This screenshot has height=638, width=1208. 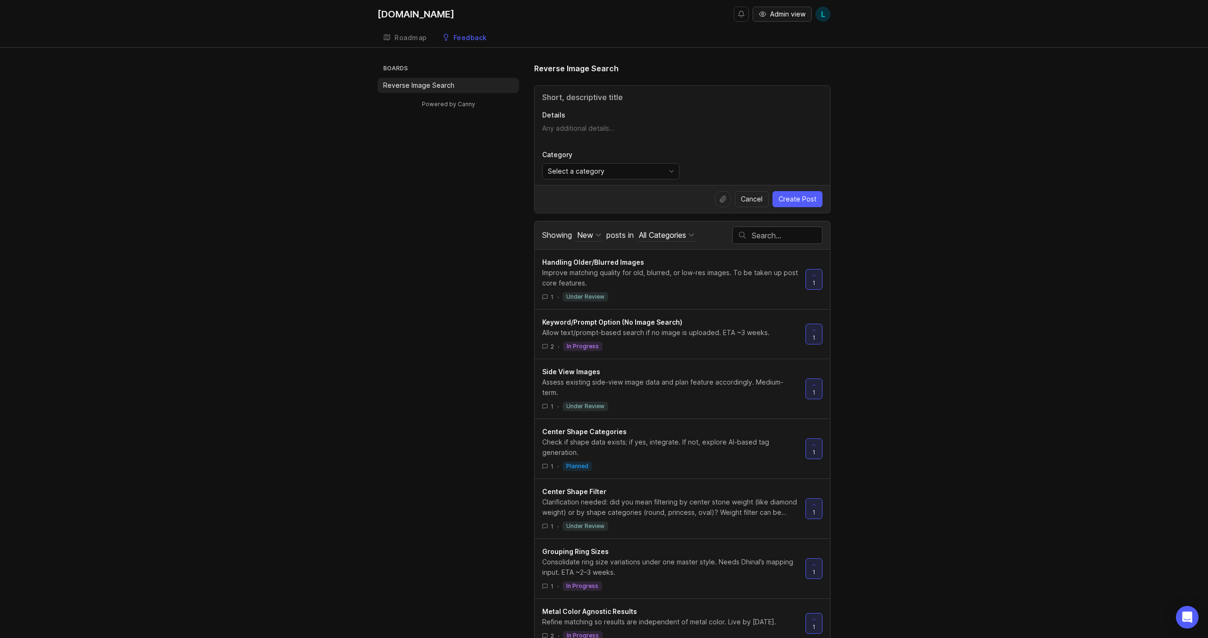 What do you see at coordinates (470, 38) in the screenshot?
I see `div: Feedback` at bounding box center [470, 38].